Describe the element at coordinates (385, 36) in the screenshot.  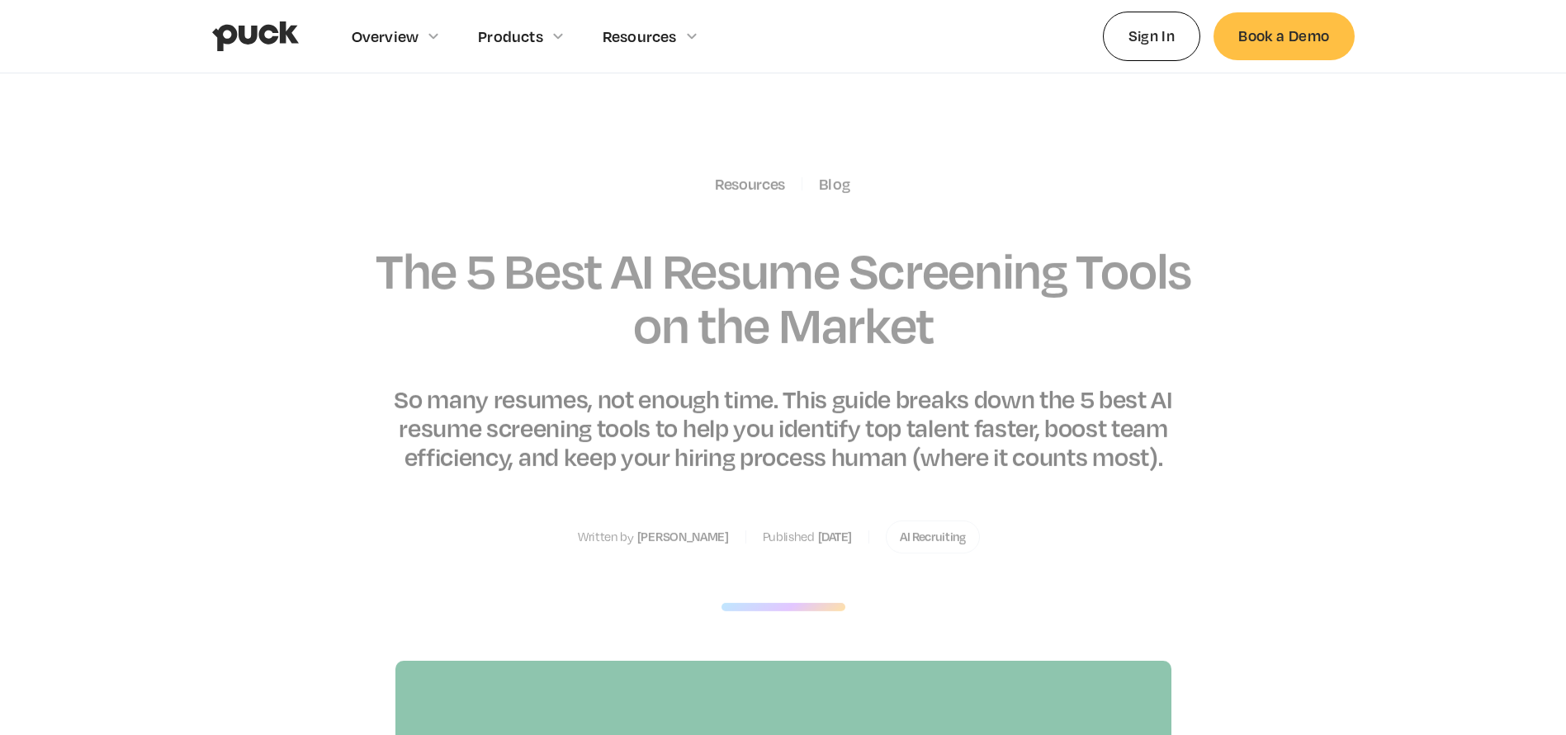
I see `div: Overview` at that location.